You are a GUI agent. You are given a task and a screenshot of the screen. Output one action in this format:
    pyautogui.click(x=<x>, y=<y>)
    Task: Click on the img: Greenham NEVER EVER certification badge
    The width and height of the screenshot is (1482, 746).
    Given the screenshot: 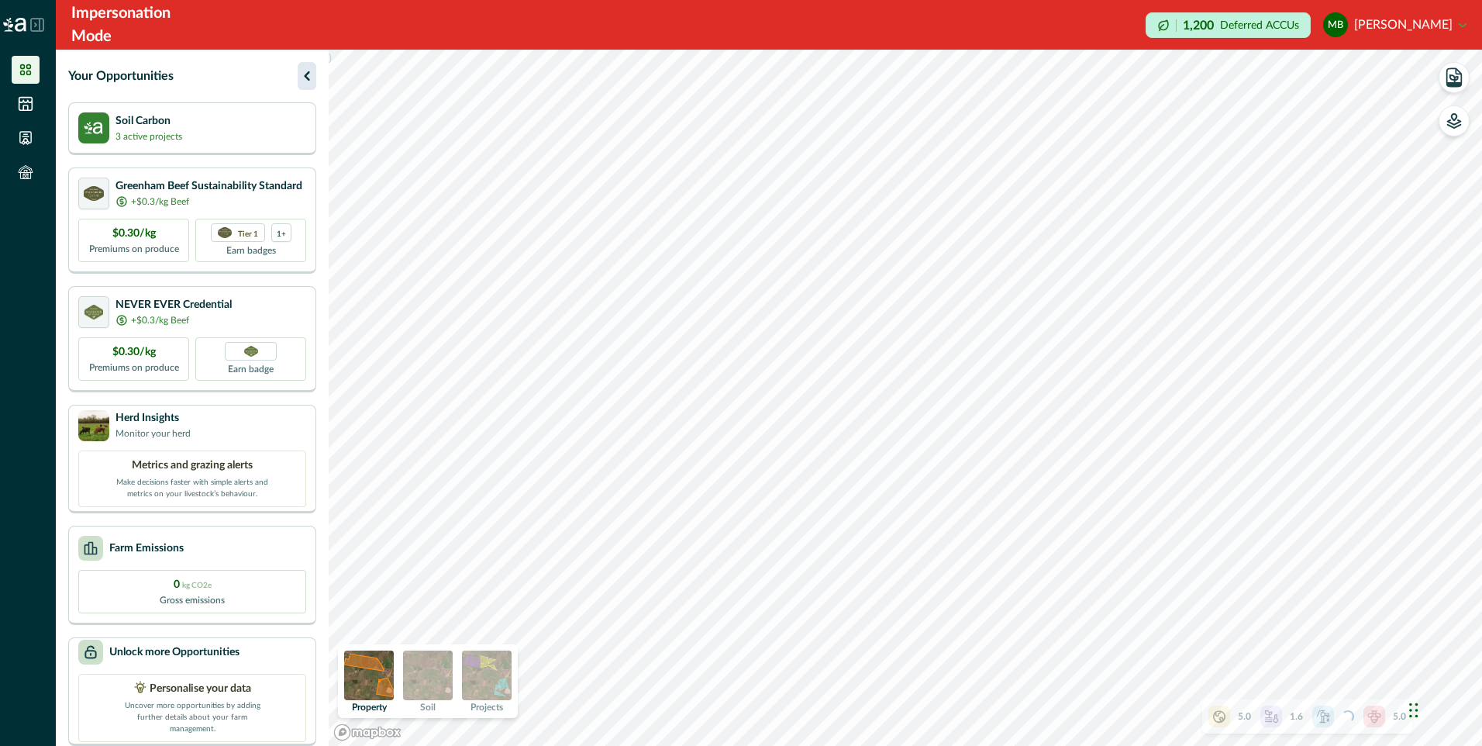 What is the action you would take?
    pyautogui.click(x=251, y=351)
    